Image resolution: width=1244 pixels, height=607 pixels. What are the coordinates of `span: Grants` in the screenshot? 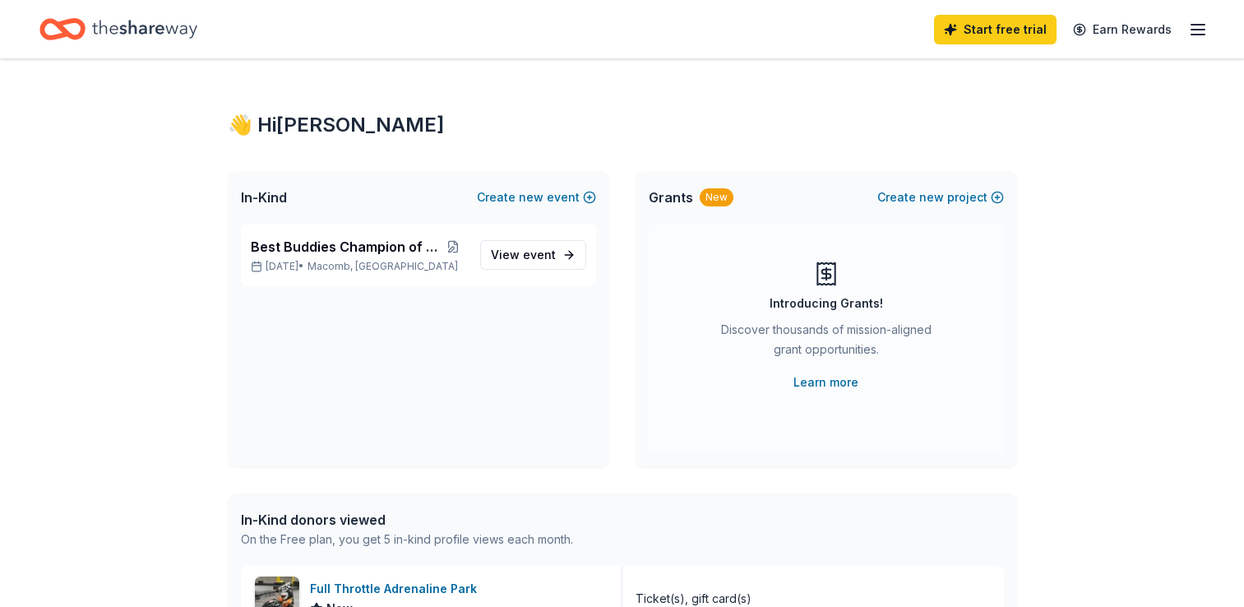 It's located at (671, 197).